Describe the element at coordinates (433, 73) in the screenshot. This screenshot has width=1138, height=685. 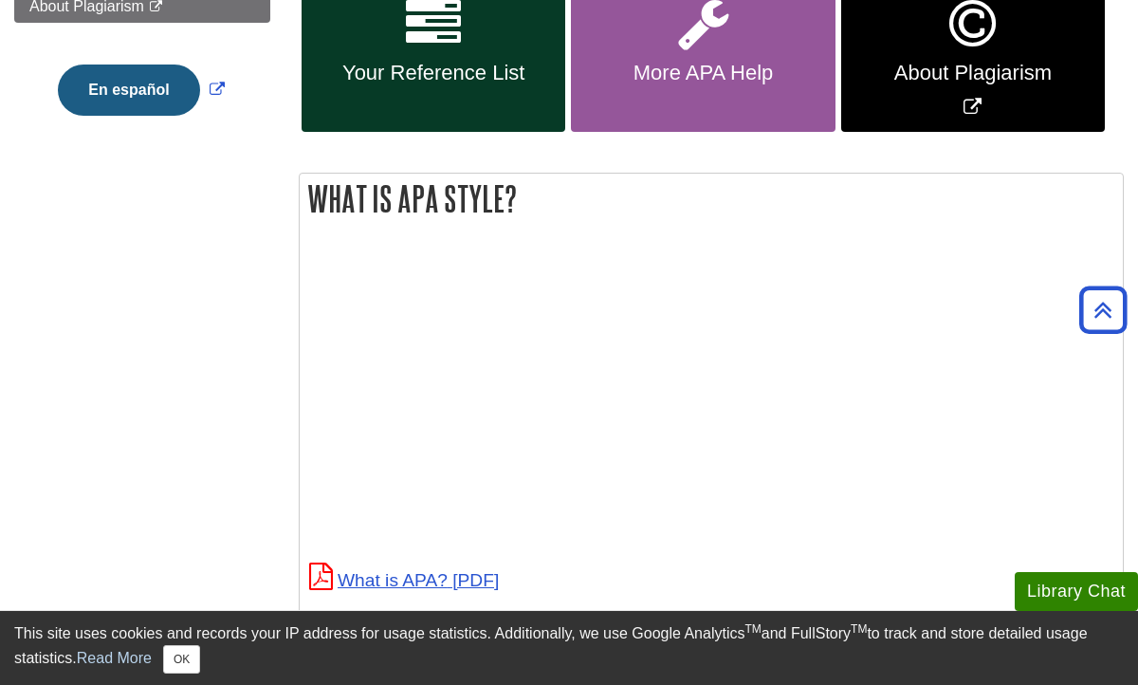
I see `span: Your Reference List` at that location.